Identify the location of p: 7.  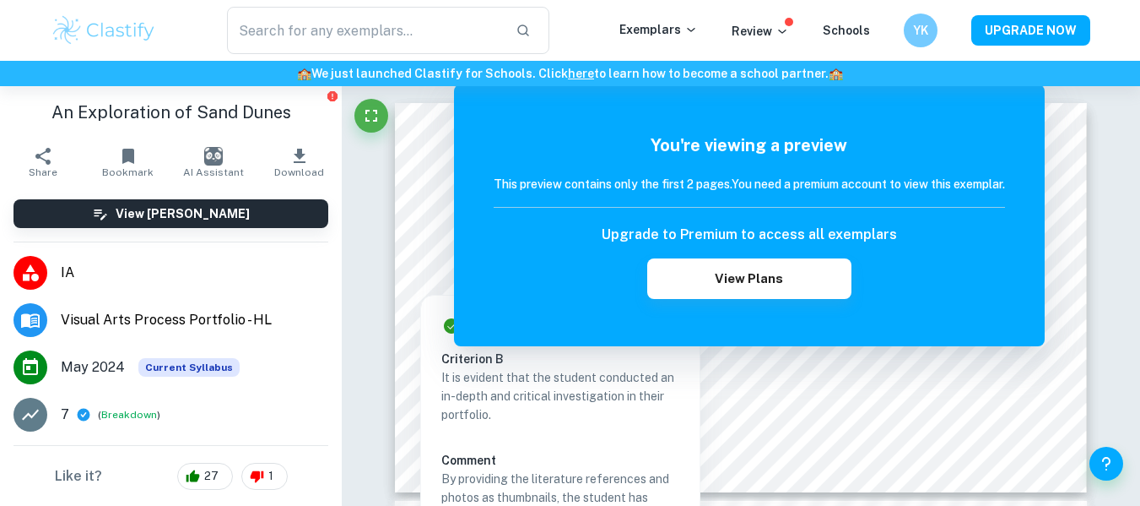
(65, 414).